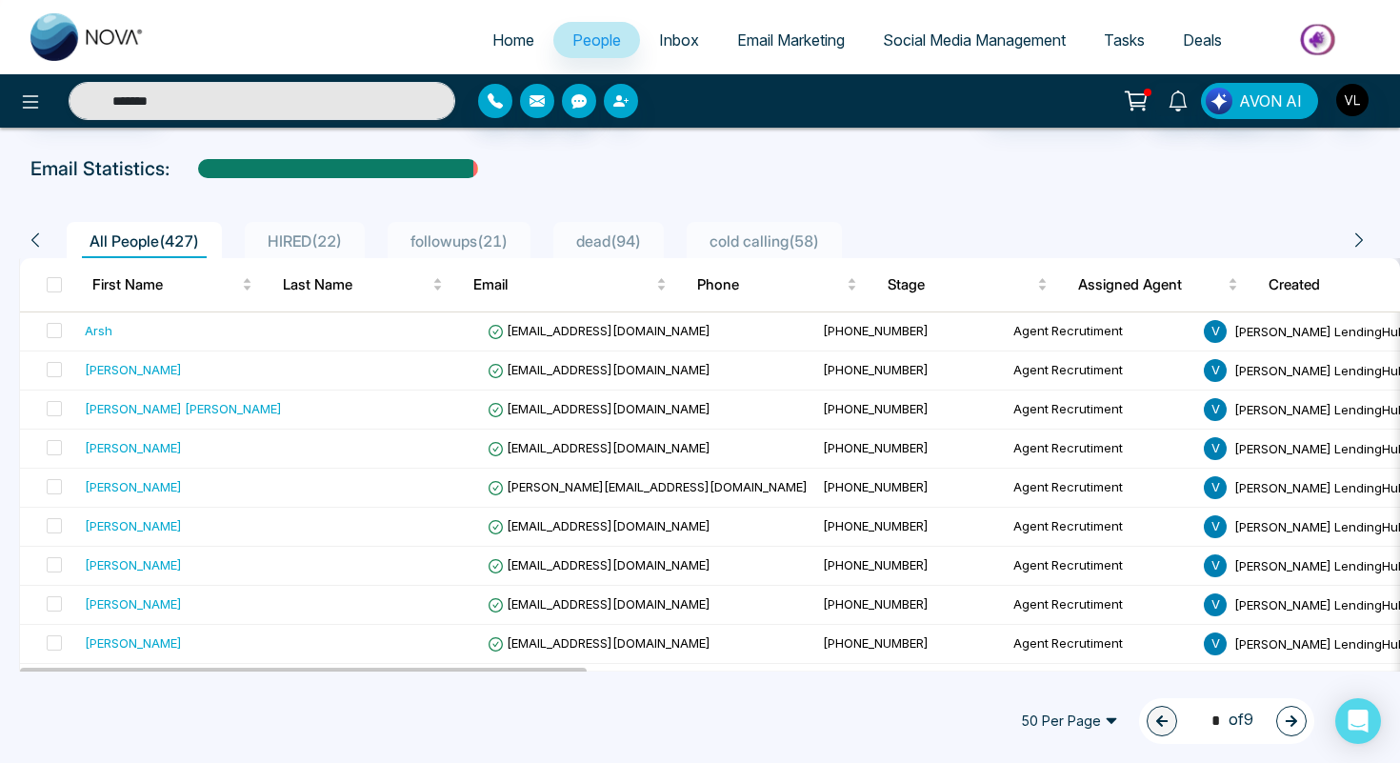 The height and width of the screenshot is (763, 1400). Describe the element at coordinates (144, 241) in the screenshot. I see `span: All People ( 427 )` at that location.